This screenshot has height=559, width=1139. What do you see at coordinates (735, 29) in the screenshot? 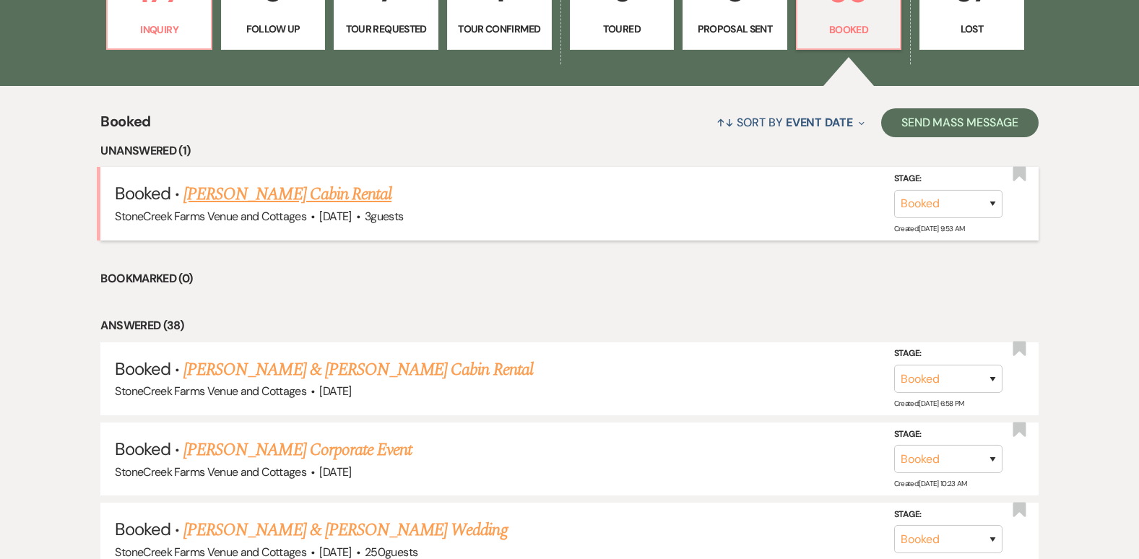
I see `p: Proposal Sent` at bounding box center [735, 29].